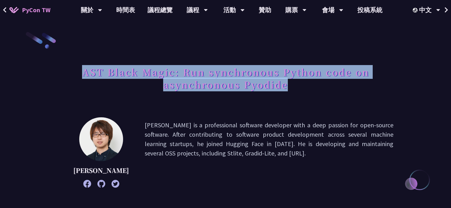  What do you see at coordinates (416, 10) in the screenshot?
I see `img: Locale Icon` at bounding box center [416, 10].